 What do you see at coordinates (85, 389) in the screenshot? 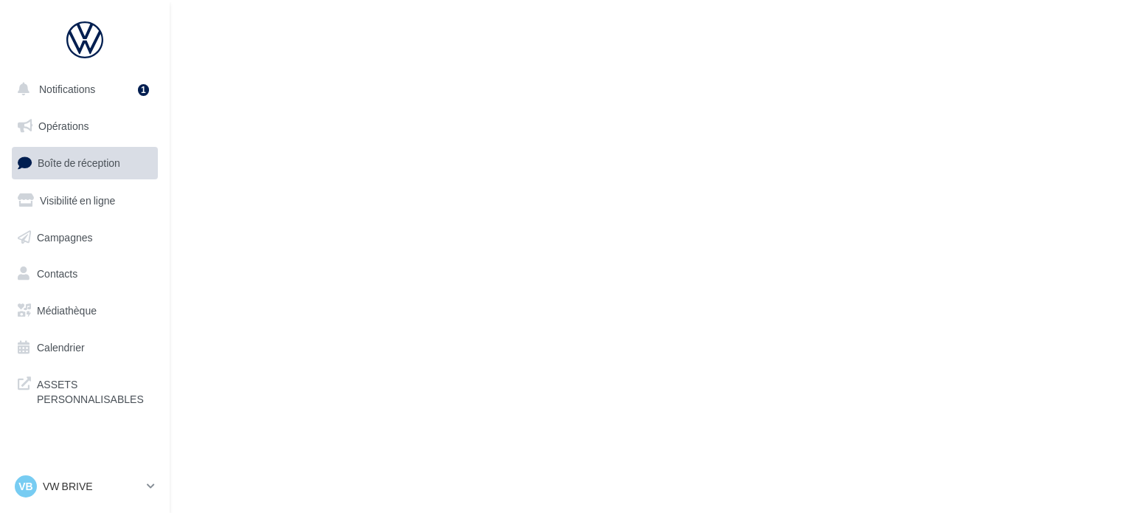
I see `a: ASSETS PERSONNALISABLES` at bounding box center [85, 389].